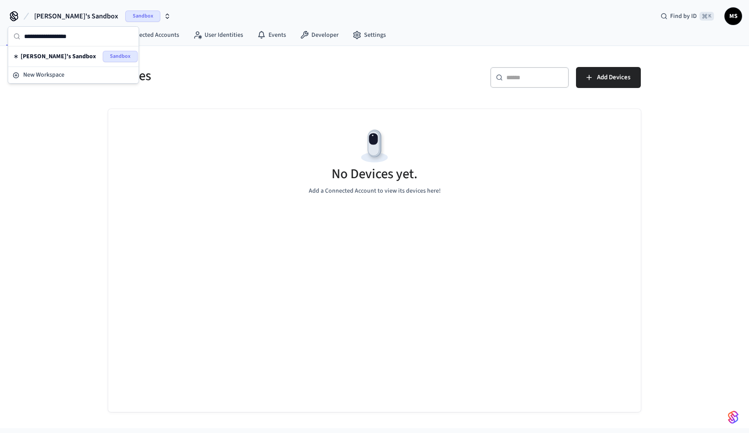  I want to click on p: Add a Connected Account to view its devices here!, so click(374, 191).